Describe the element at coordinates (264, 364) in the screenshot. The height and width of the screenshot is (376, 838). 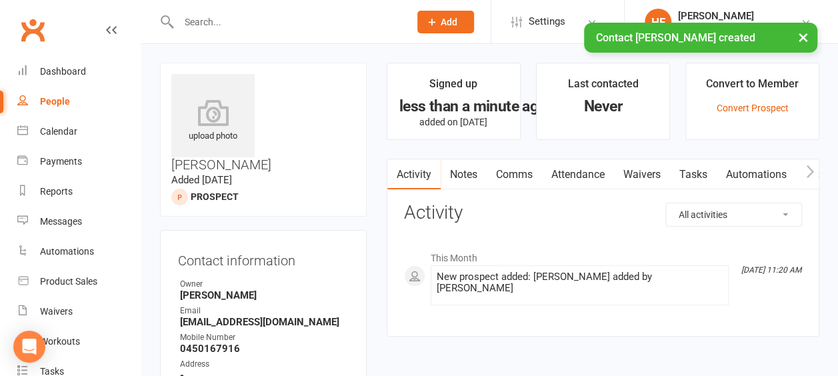
I see `div: Address` at that location.